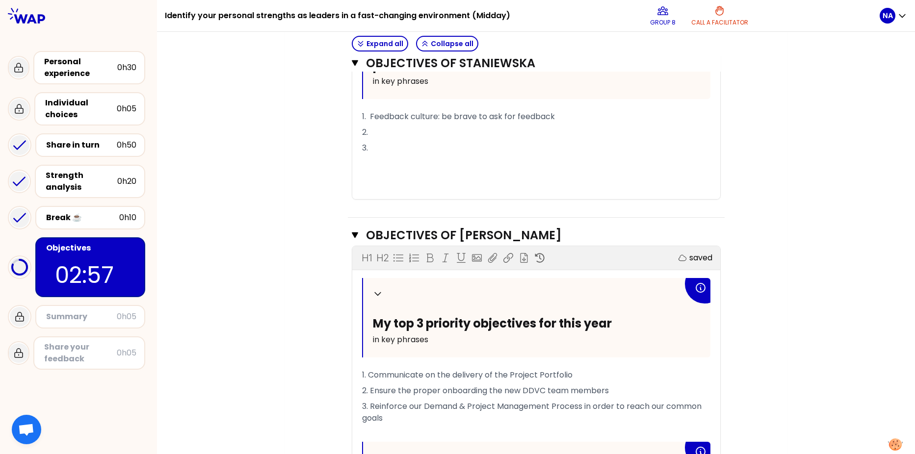  What do you see at coordinates (80, 353) in the screenshot?
I see `div: Share your feedback` at bounding box center [80, 353].